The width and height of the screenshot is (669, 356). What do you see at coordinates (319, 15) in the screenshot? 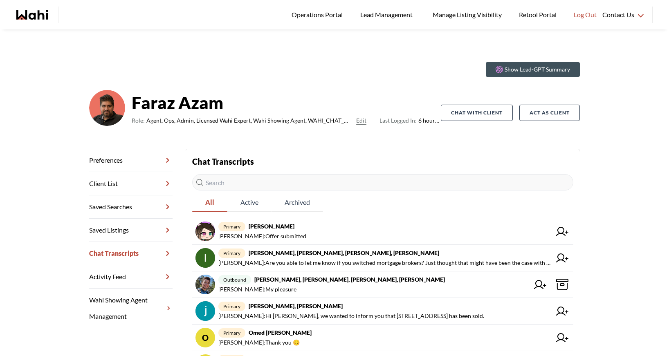
I see `span: Operations Portal` at bounding box center [319, 15].